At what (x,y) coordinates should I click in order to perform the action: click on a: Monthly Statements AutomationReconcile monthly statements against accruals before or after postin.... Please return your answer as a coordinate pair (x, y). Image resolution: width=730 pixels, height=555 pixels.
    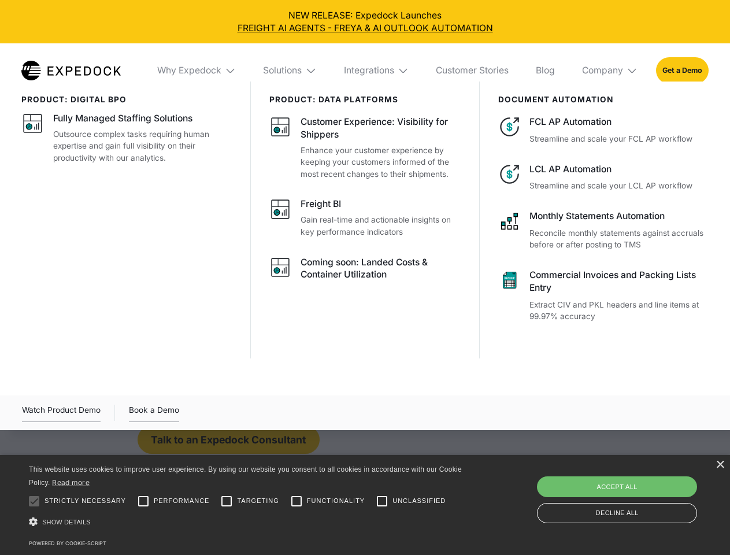
    Looking at the image, I should click on (604, 230).